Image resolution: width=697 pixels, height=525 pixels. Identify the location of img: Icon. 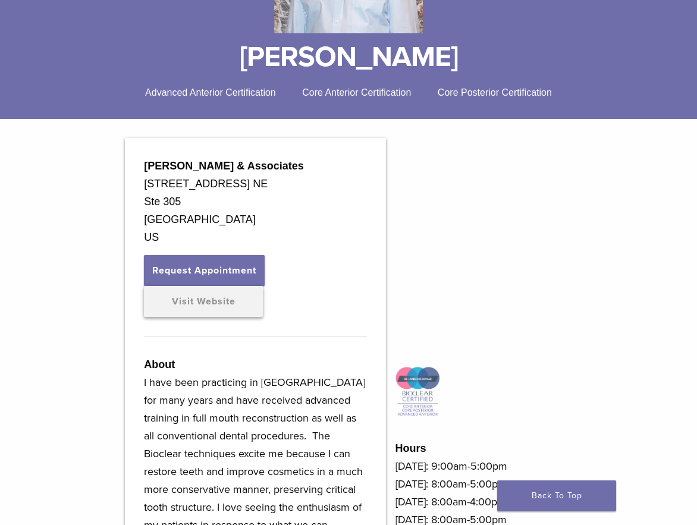
(417, 392).